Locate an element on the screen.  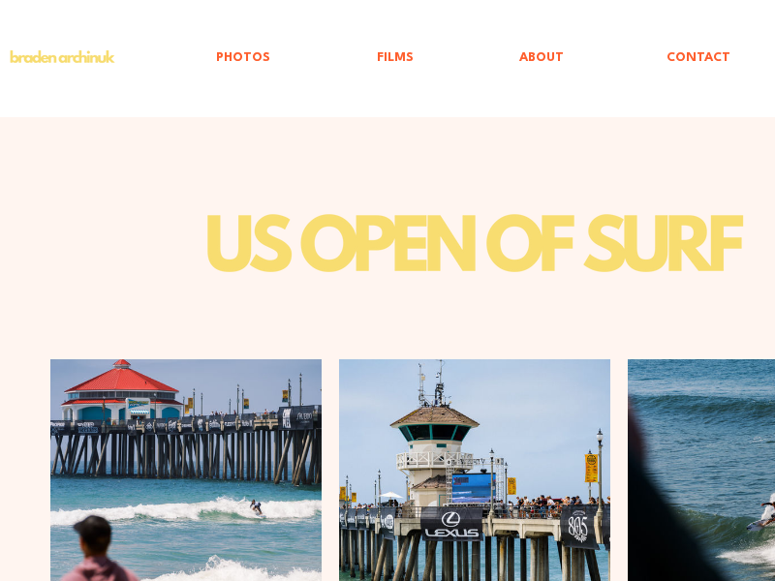
a: ABOUT is located at coordinates (503, 58).